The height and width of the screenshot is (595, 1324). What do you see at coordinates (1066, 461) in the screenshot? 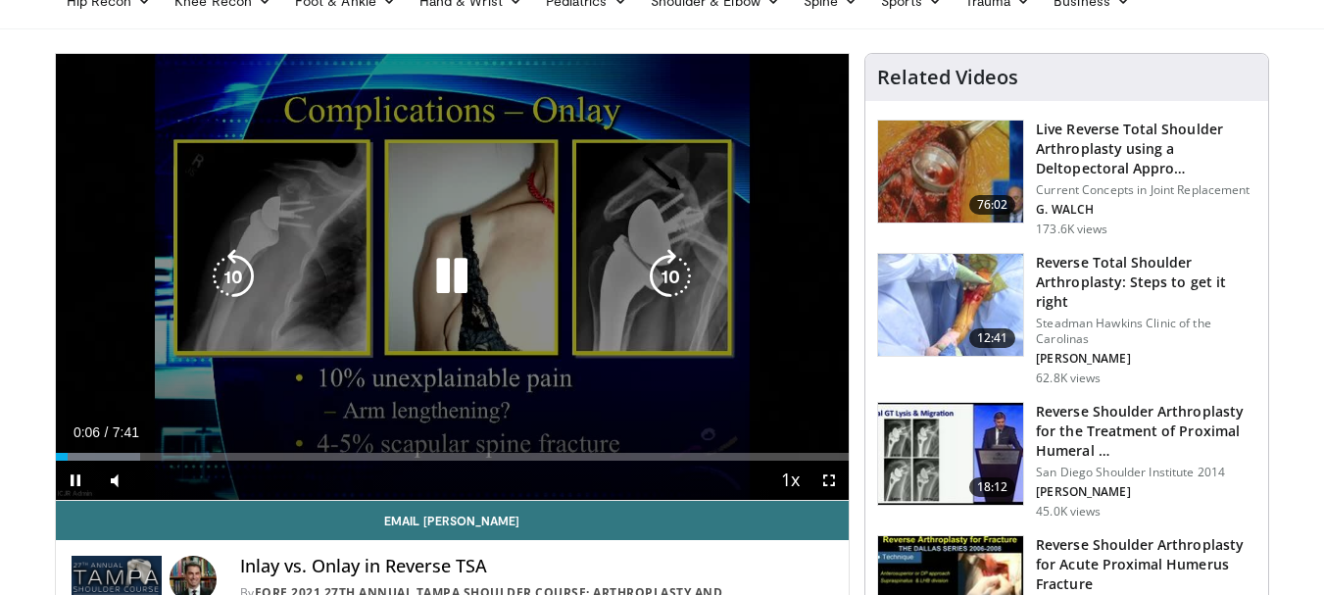
I see `a: 18:12 Reverse Shoulder Arthroplasty for the Treatment of Proximal Humeral … San Diego Shoulder In...` at bounding box center [1066, 461].